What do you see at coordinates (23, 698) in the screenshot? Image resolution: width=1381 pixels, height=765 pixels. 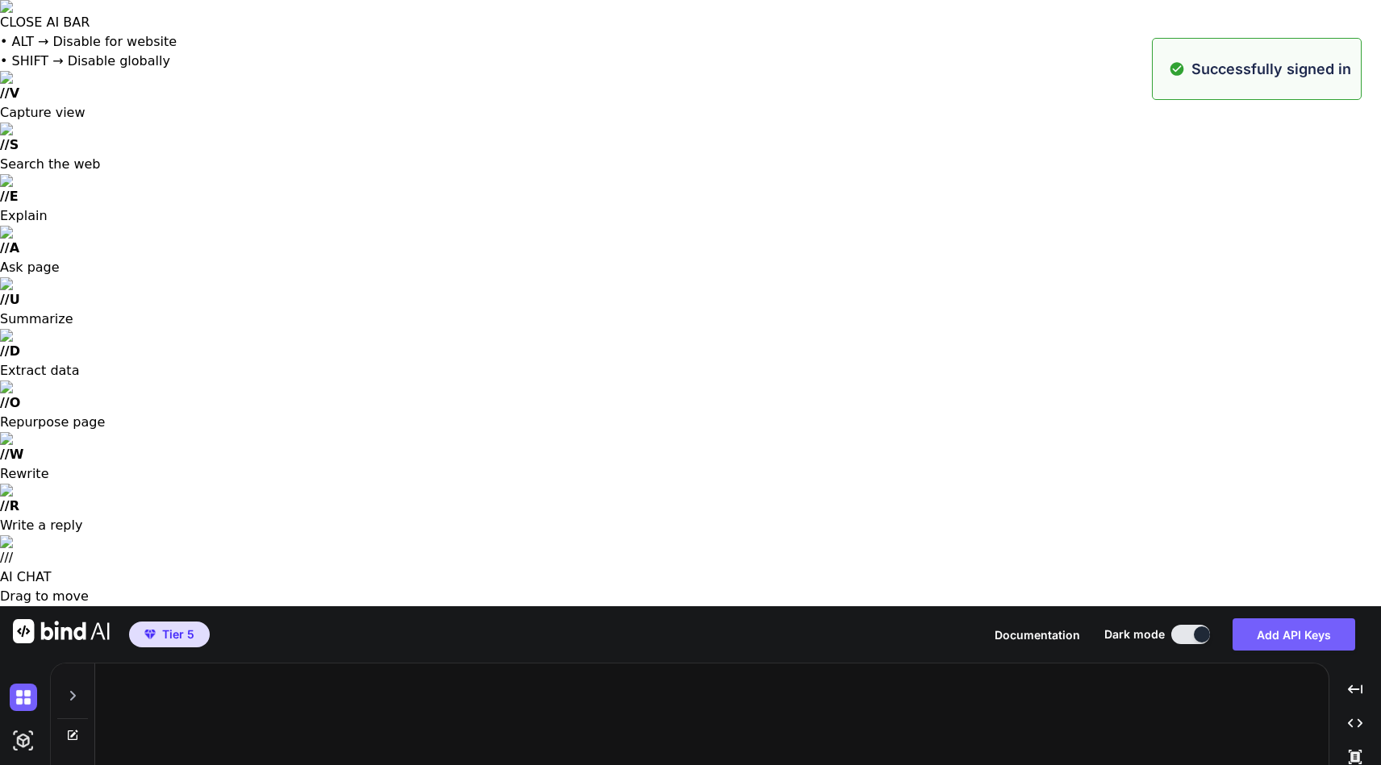 I see `img: darkChat` at bounding box center [23, 698].